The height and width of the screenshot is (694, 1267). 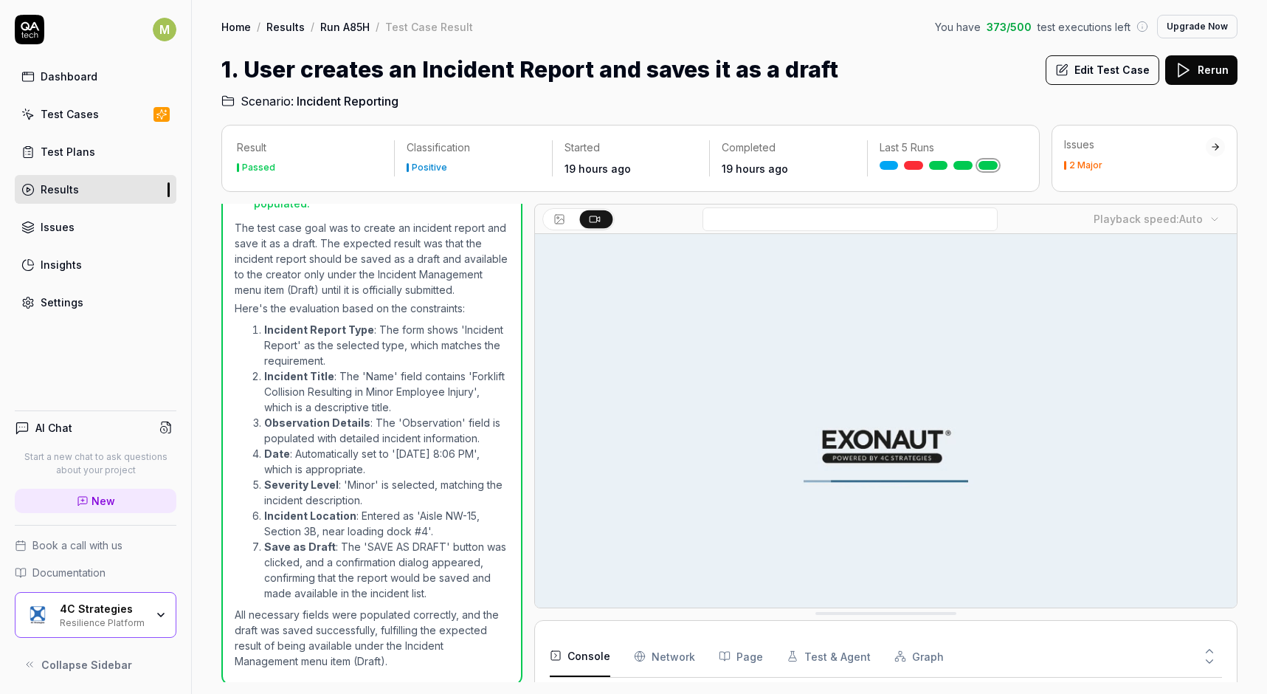 I want to click on span: 373 / 500, so click(x=1009, y=27).